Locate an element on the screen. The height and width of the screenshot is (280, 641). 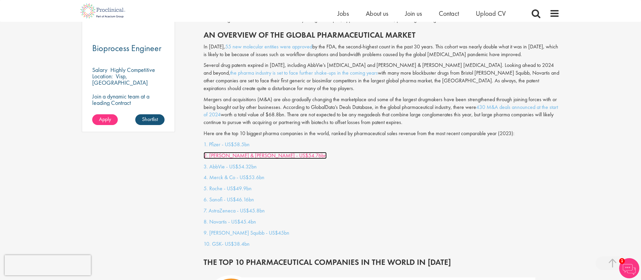
a: Shortlist is located at coordinates (150, 120).